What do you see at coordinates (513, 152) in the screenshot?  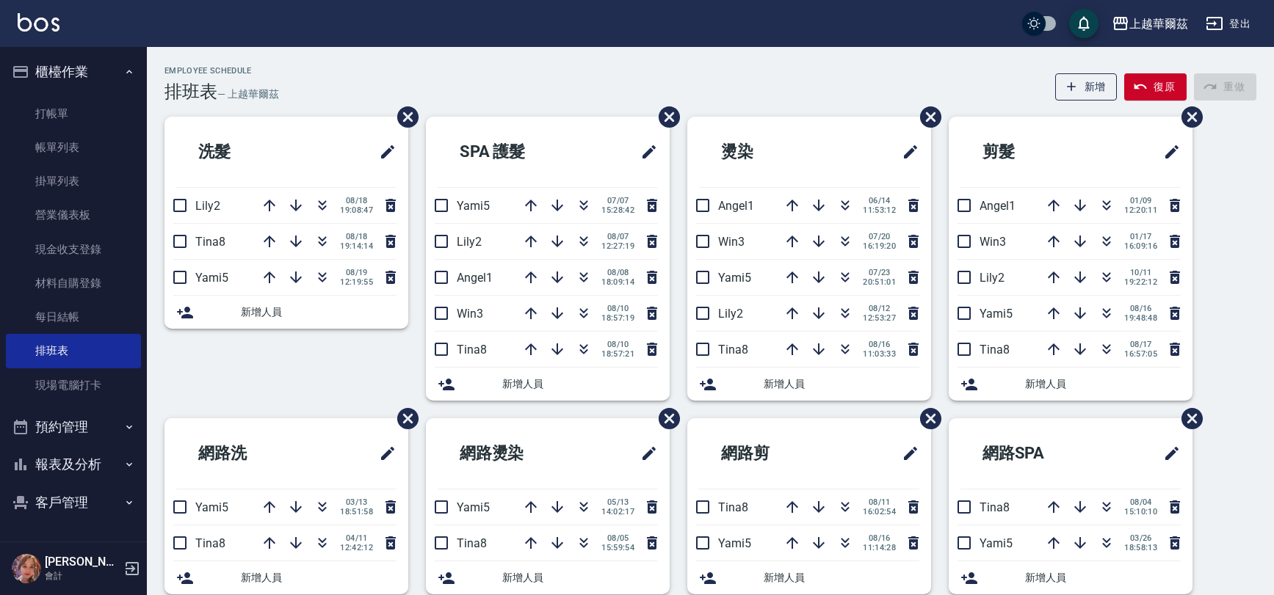 I see `h2: SPA 護髮` at bounding box center [513, 152].